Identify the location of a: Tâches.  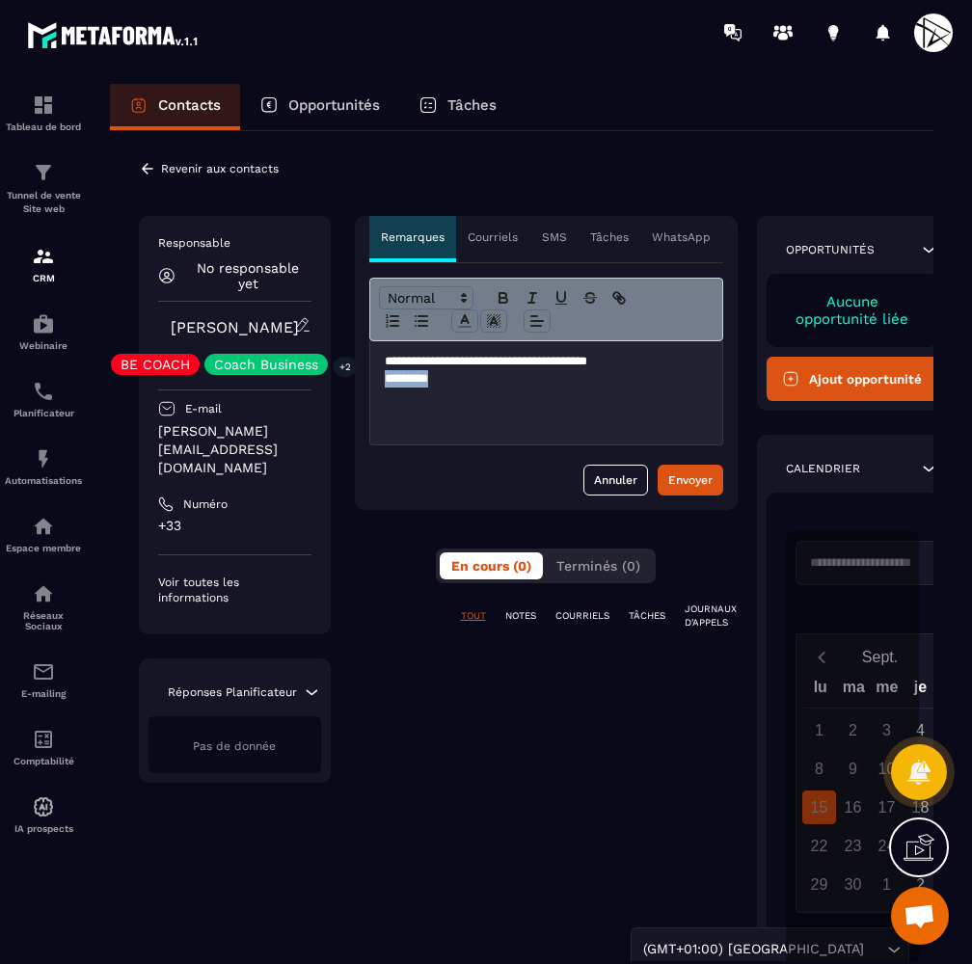
(457, 107).